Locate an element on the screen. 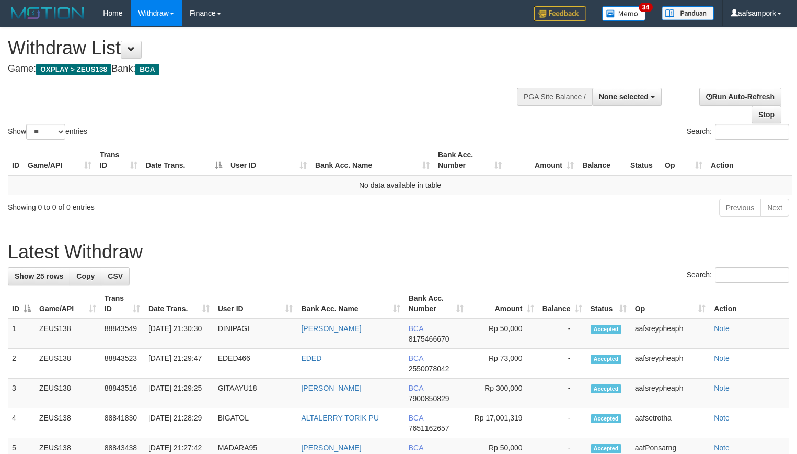  td: 88843549 is located at coordinates (122, 333).